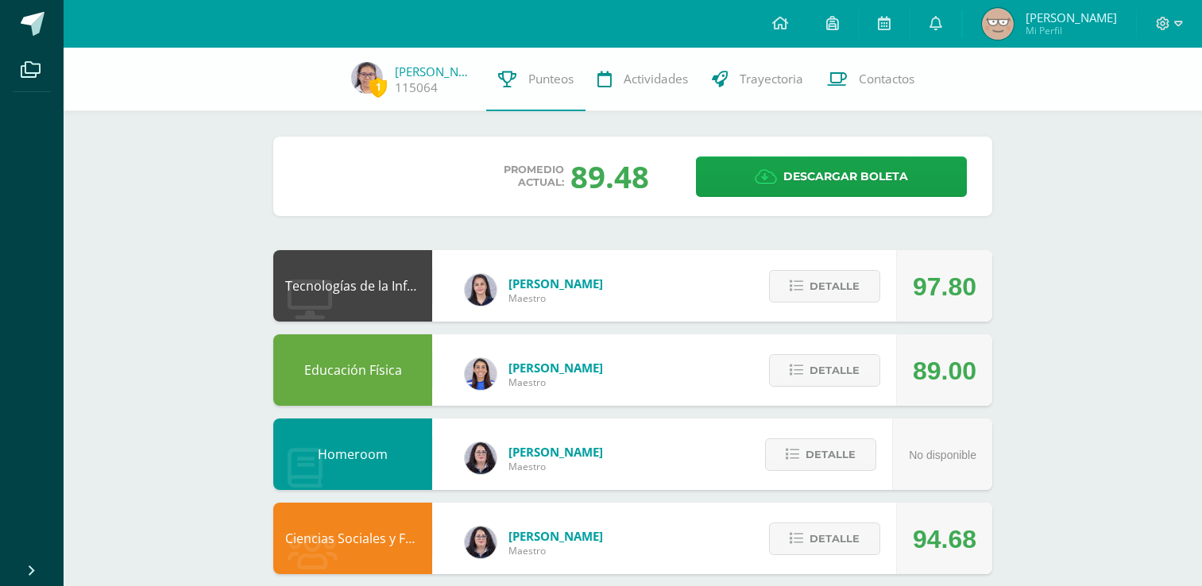 This screenshot has height=586, width=1202. Describe the element at coordinates (845, 176) in the screenshot. I see `span: Descargar boleta` at that location.